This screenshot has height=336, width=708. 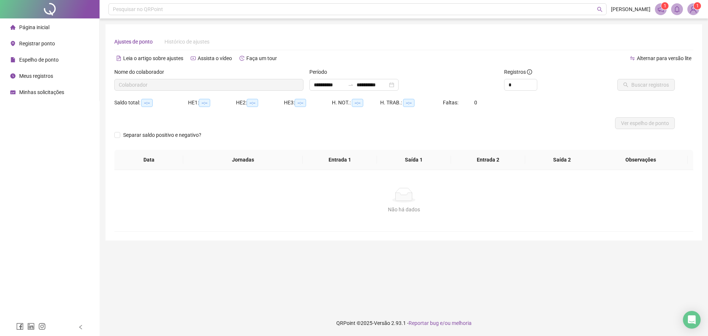 I want to click on span: Separar saldo positivo e negativo?, so click(x=162, y=135).